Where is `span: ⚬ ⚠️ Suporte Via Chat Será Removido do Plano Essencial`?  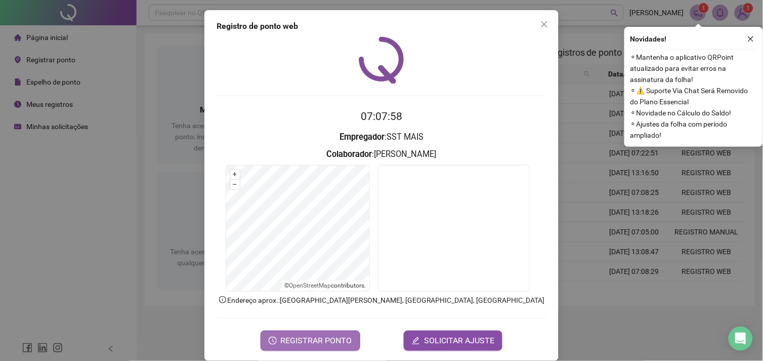 span: ⚬ ⚠️ Suporte Via Chat Será Removido do Plano Essencial is located at coordinates (694, 96).